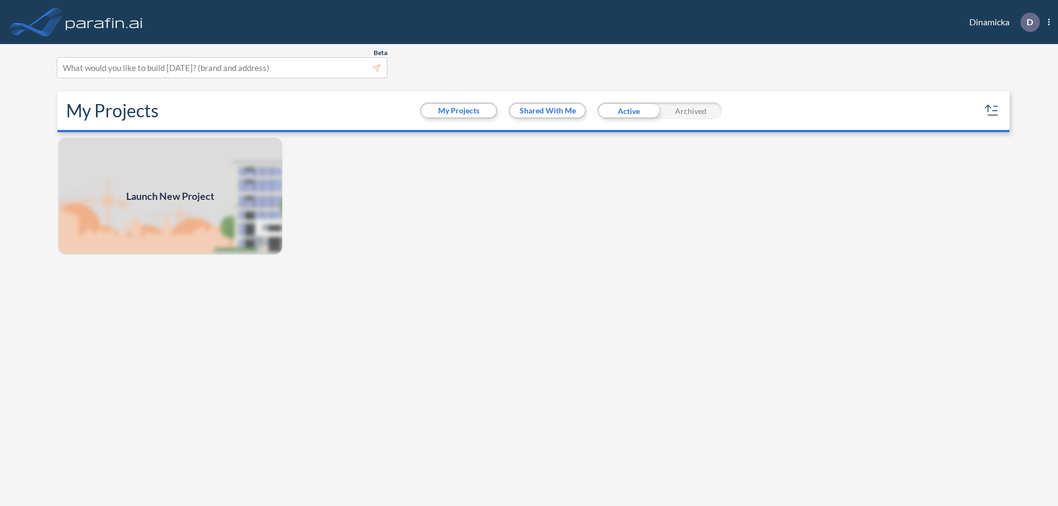  What do you see at coordinates (112, 111) in the screenshot?
I see `h2: My Projects` at bounding box center [112, 111].